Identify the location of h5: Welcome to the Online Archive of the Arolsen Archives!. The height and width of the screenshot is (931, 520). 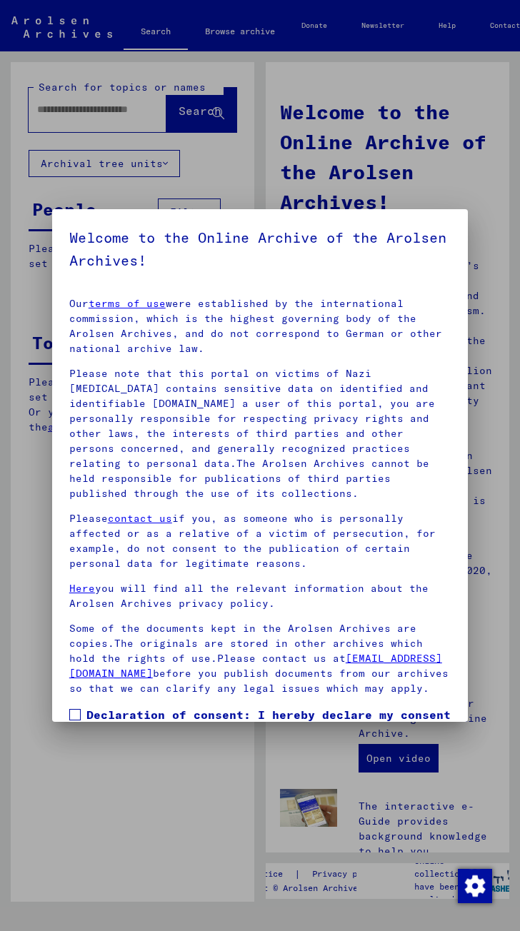
(260, 249).